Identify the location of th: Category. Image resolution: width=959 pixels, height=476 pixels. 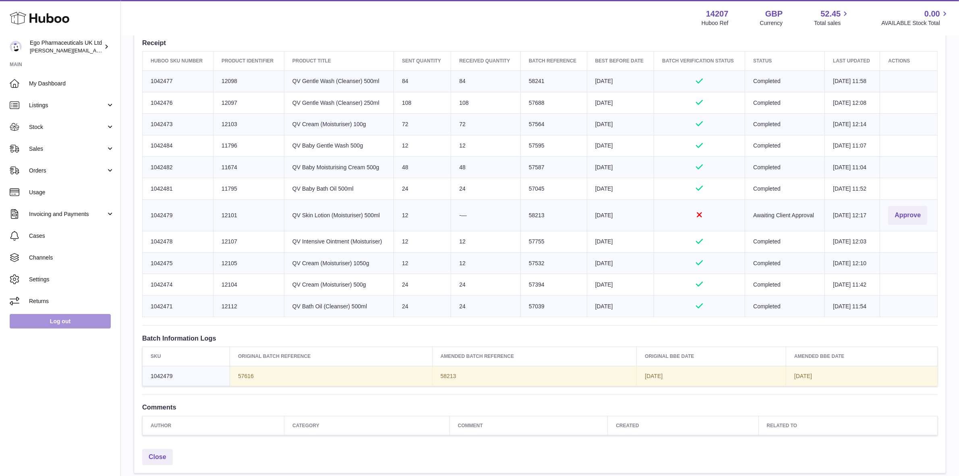
(367, 425).